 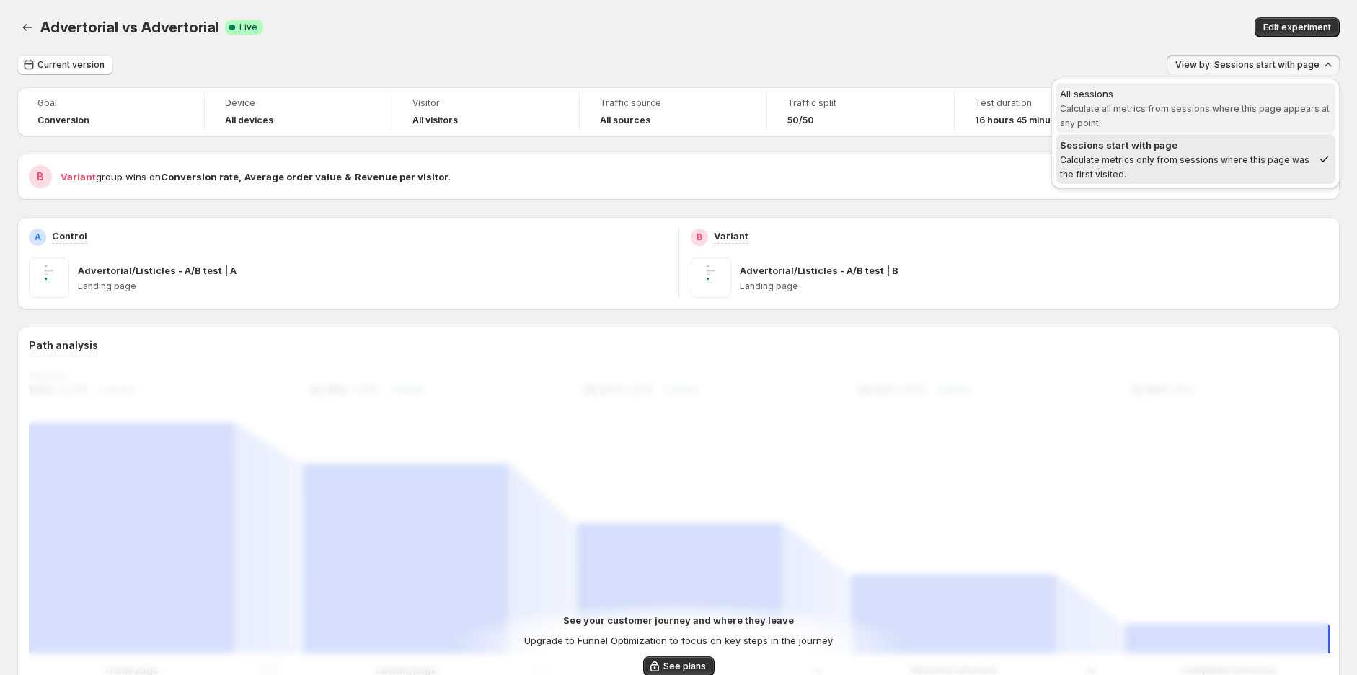 I want to click on h4: All devices, so click(x=249, y=120).